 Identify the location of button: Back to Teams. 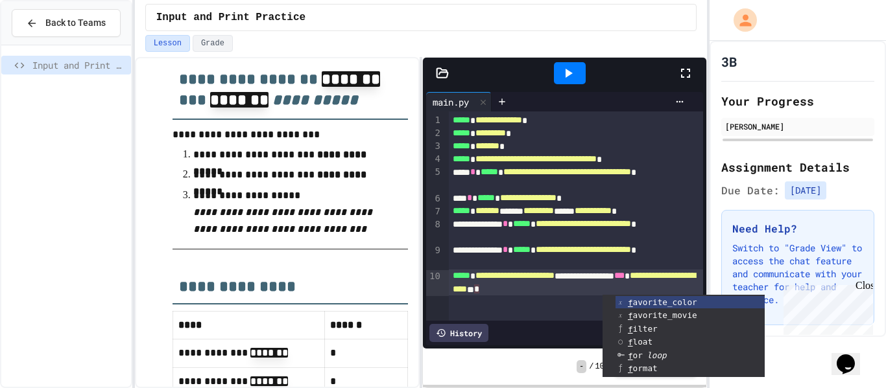
(66, 23).